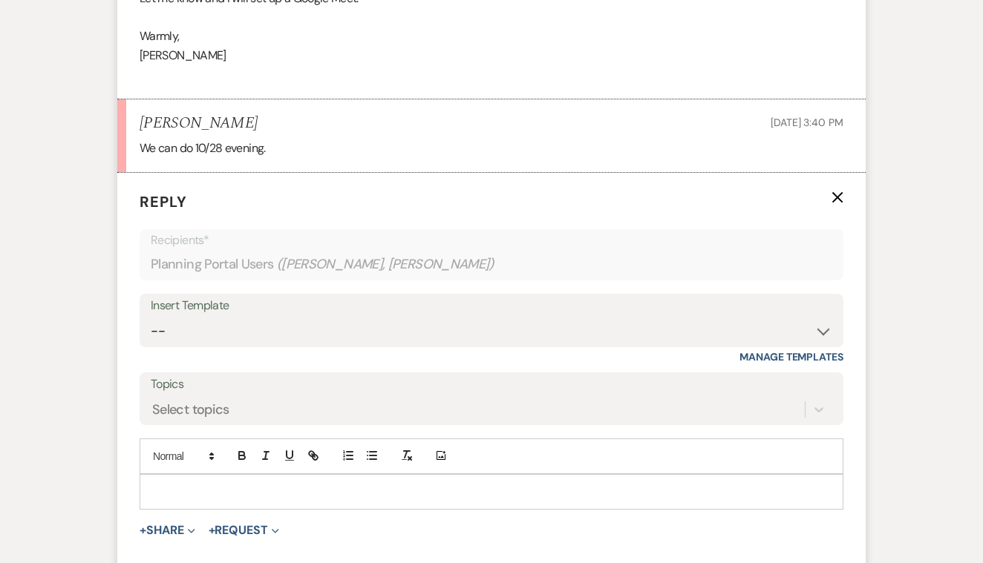 The image size is (983, 563). I want to click on p: Recipients*, so click(491, 240).